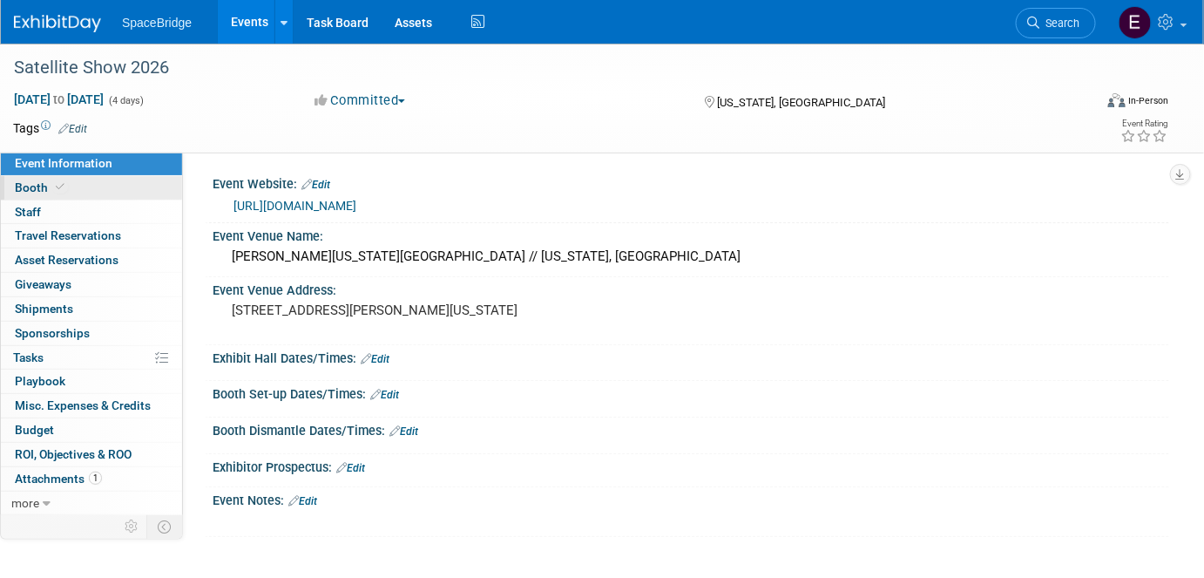  What do you see at coordinates (28, 212) in the screenshot?
I see `span: Staff` at bounding box center [28, 212].